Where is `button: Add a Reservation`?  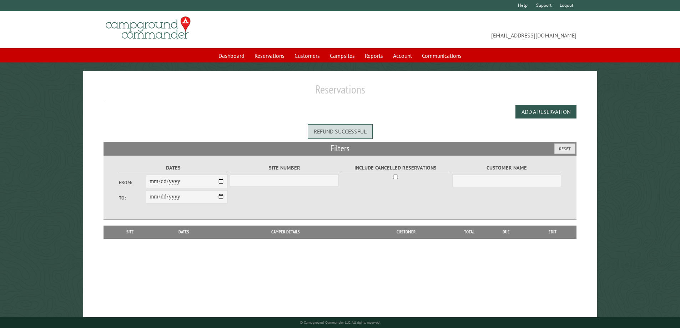
button: Add a Reservation is located at coordinates (546, 112).